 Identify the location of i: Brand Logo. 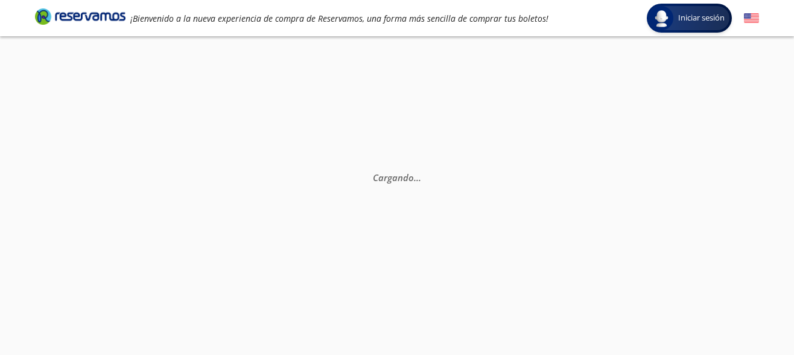
(80, 16).